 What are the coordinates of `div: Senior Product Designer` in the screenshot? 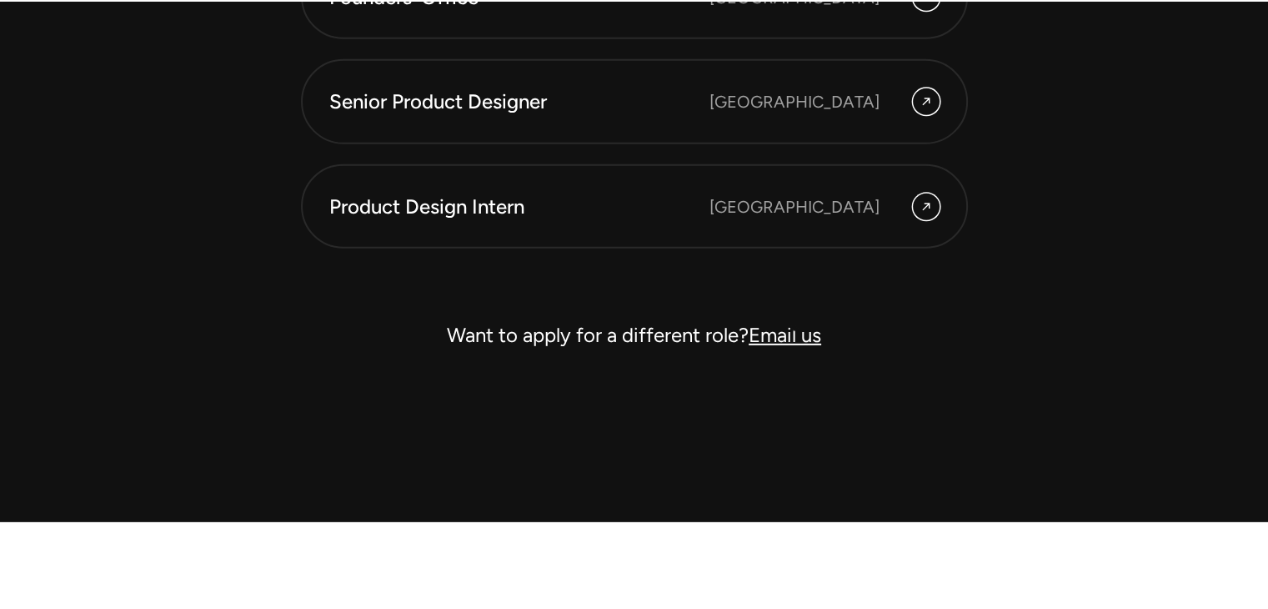 It's located at (520, 102).